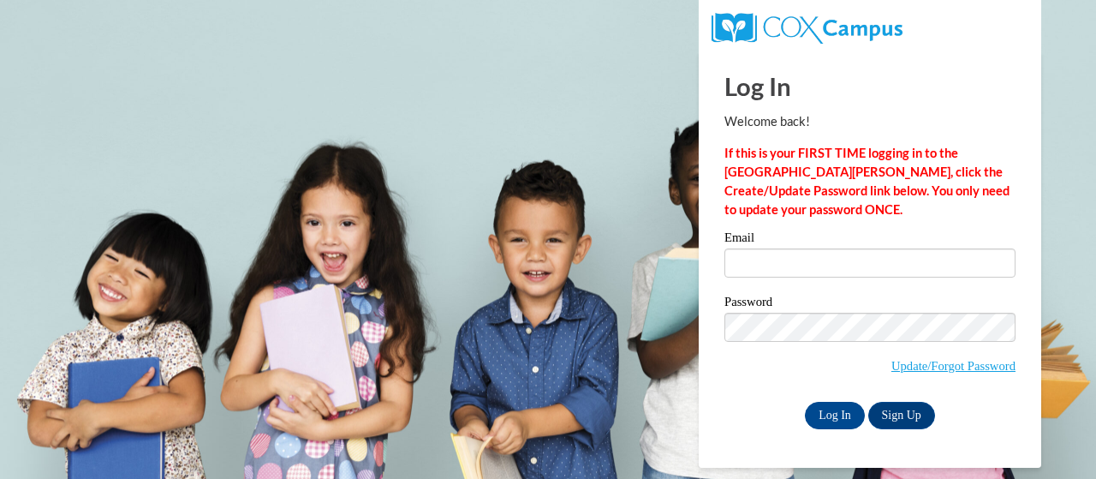 This screenshot has width=1096, height=479. I want to click on a: Sign Up, so click(902, 415).